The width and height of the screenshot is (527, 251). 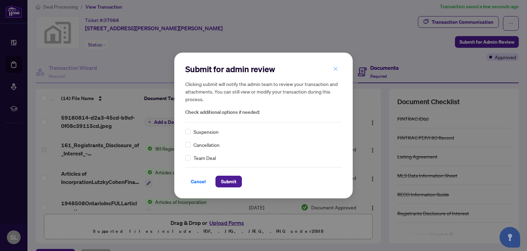 What do you see at coordinates (264, 69) in the screenshot?
I see `h2: Submit for admin review` at bounding box center [264, 69].